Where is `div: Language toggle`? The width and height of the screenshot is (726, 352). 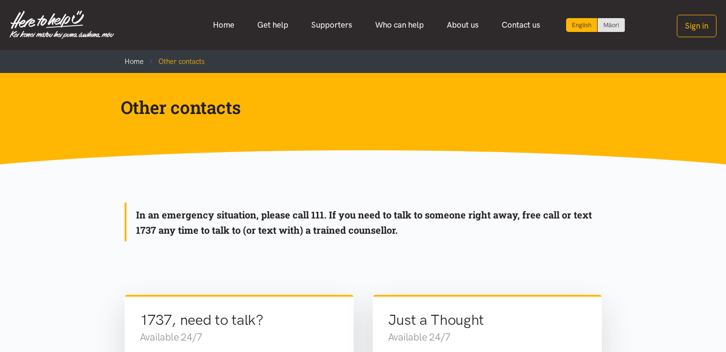 div: Language toggle is located at coordinates (596, 25).